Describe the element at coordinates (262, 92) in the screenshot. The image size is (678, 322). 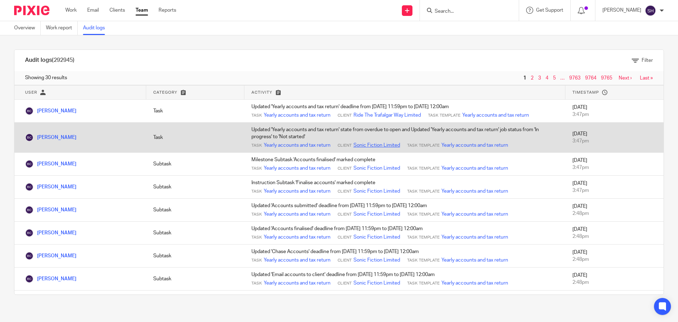
I see `span: Activity` at that location.